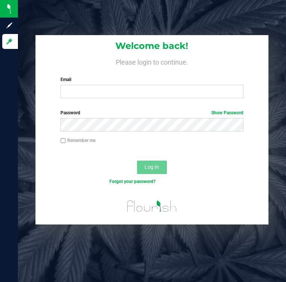 The image size is (286, 282). What do you see at coordinates (152, 206) in the screenshot?
I see `img: flourish_logo.svg` at bounding box center [152, 206].